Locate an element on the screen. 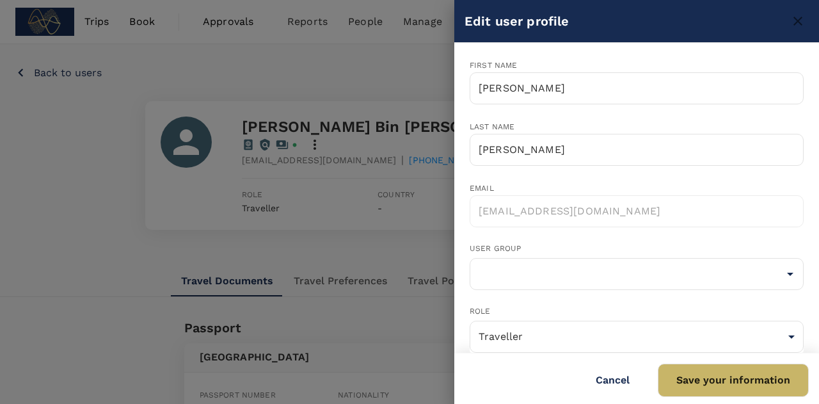 The width and height of the screenshot is (819, 404). button: Save your information is located at coordinates (733, 380).